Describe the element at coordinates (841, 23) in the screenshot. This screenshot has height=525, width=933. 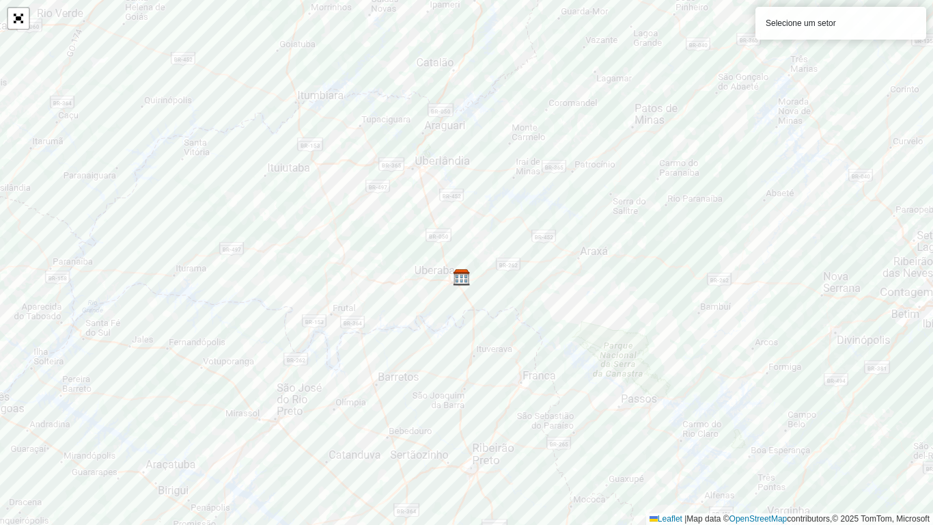
I see `div: Selecione um setor` at that location.